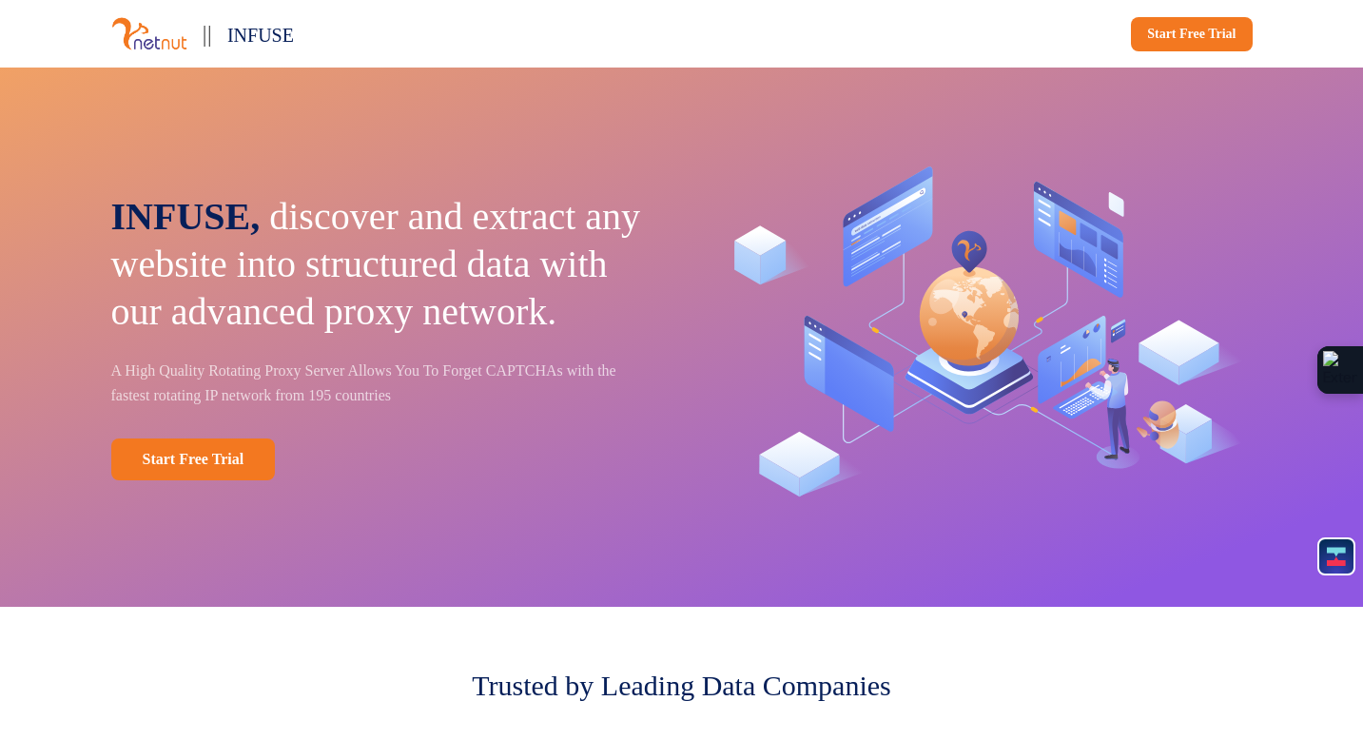 This screenshot has height=740, width=1363. I want to click on span: INFUSE, so click(261, 35).